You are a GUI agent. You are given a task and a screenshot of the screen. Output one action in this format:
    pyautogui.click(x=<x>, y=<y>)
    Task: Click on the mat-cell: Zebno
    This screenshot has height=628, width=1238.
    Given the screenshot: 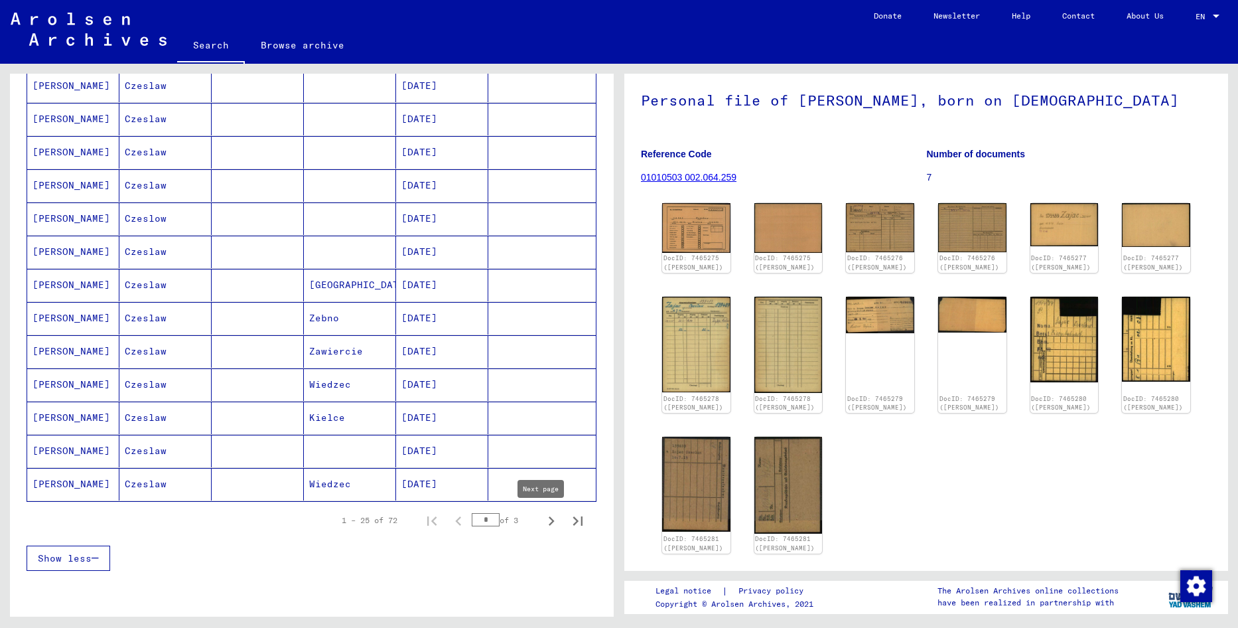 What is the action you would take?
    pyautogui.click(x=350, y=318)
    